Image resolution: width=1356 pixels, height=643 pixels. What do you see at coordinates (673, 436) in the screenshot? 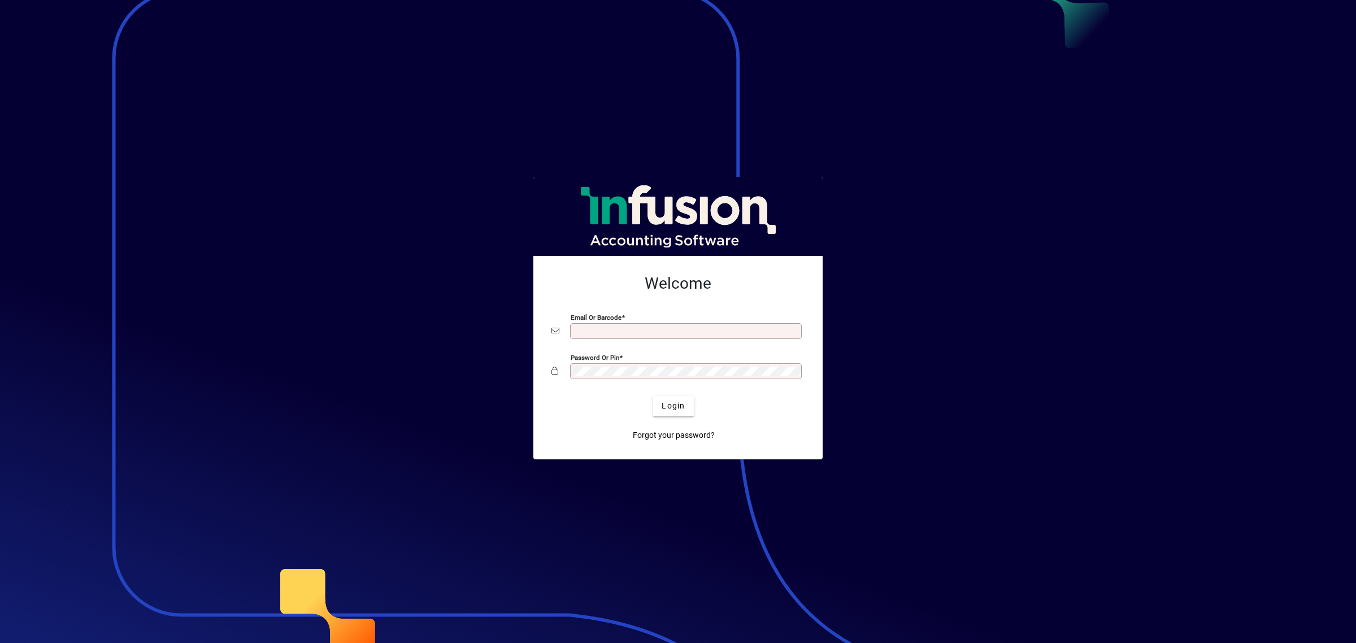
I see `a: Forgot your password?` at bounding box center [673, 436].